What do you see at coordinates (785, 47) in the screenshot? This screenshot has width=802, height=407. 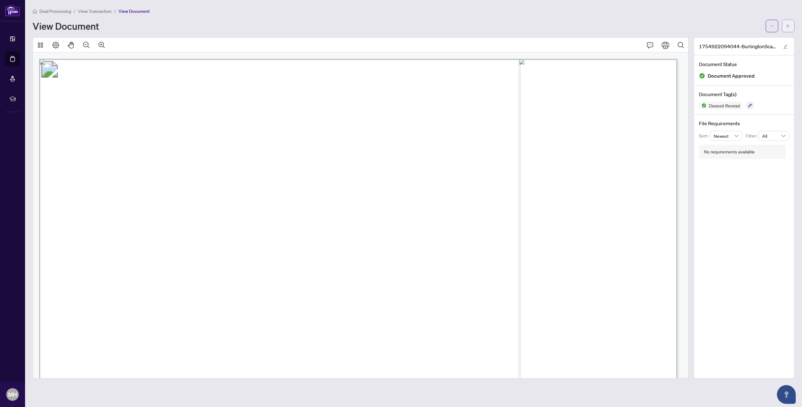 I see `span: edit` at bounding box center [785, 47].